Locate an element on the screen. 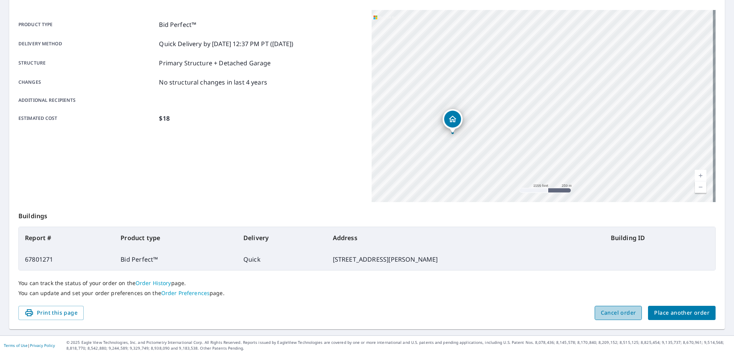 This screenshot has height=355, width=734. td: 67801271 is located at coordinates (66, 259).